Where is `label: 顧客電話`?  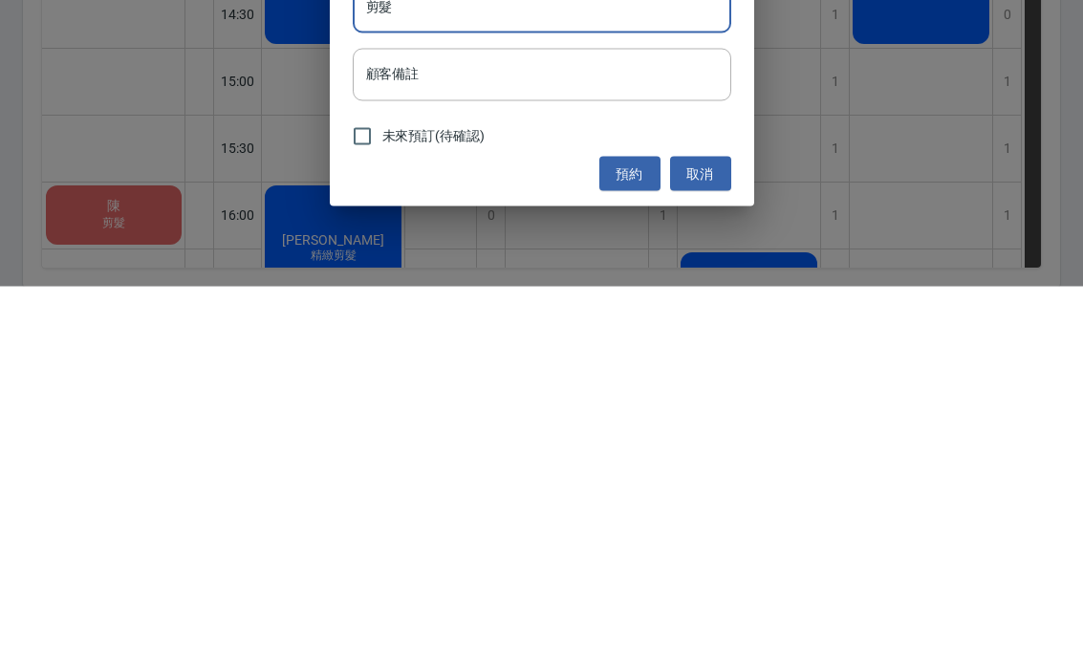 label: 顧客電話 is located at coordinates (389, 163).